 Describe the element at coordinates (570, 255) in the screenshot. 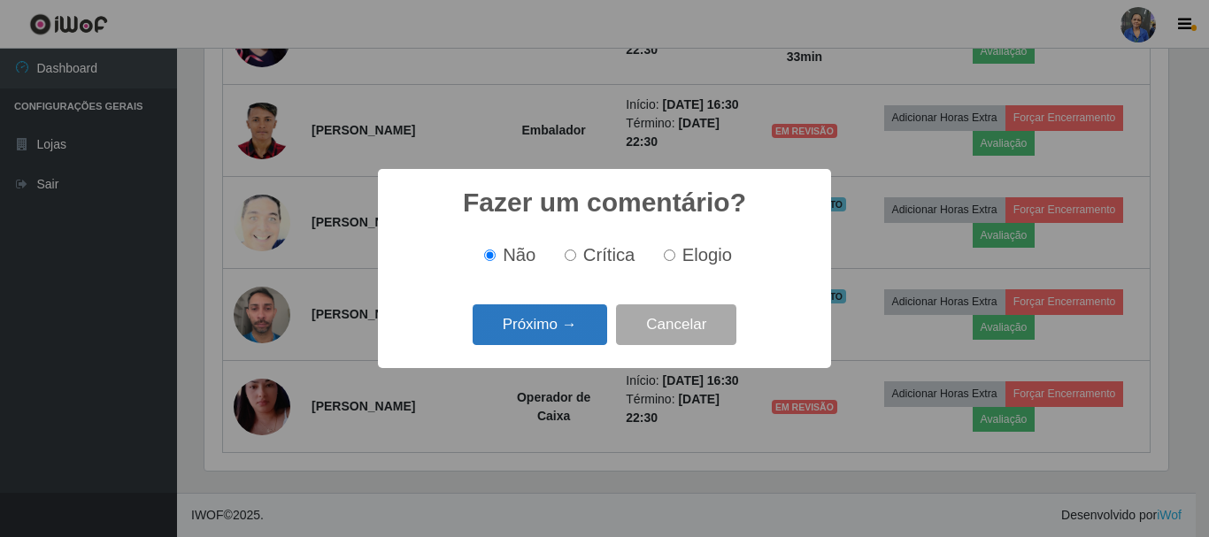

I see `input: Crítica` at that location.